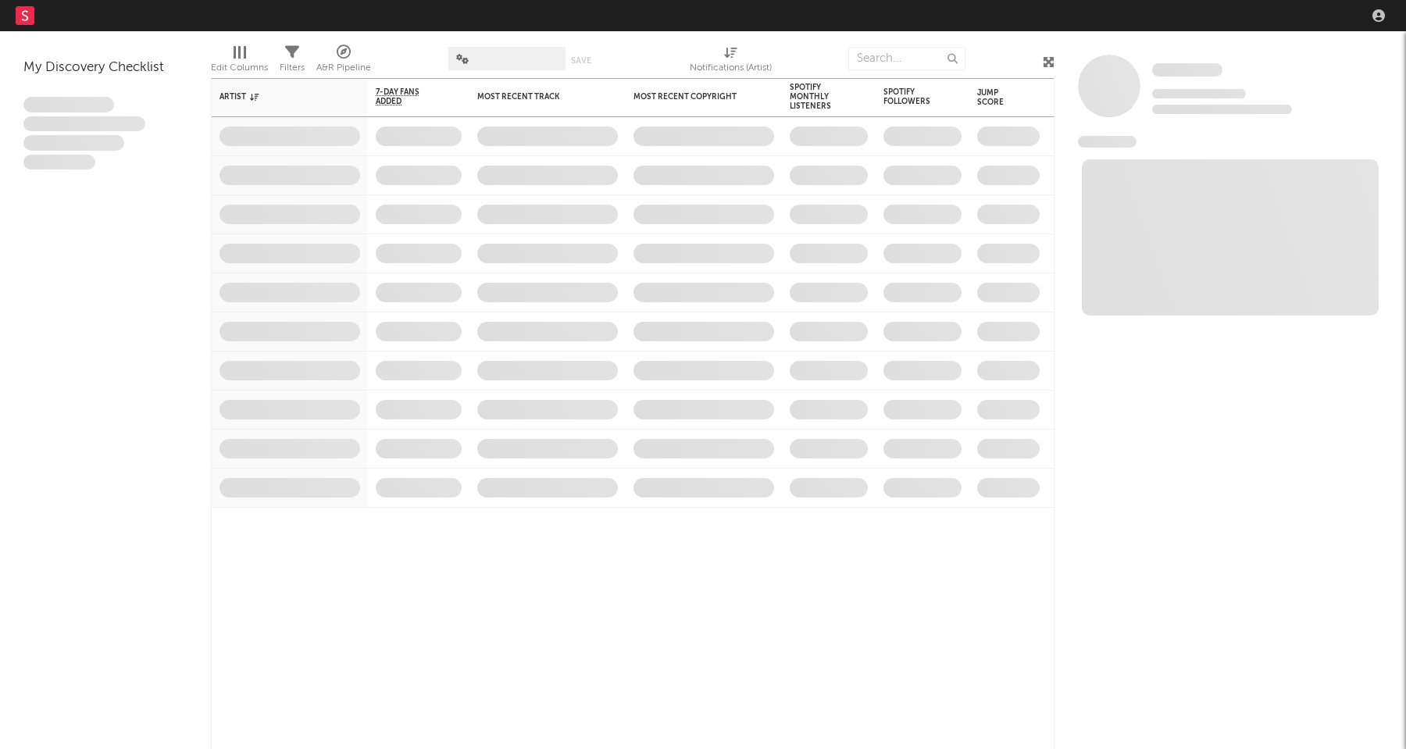  What do you see at coordinates (73, 143) in the screenshot?
I see `span: Praesent ac interdum` at bounding box center [73, 143].